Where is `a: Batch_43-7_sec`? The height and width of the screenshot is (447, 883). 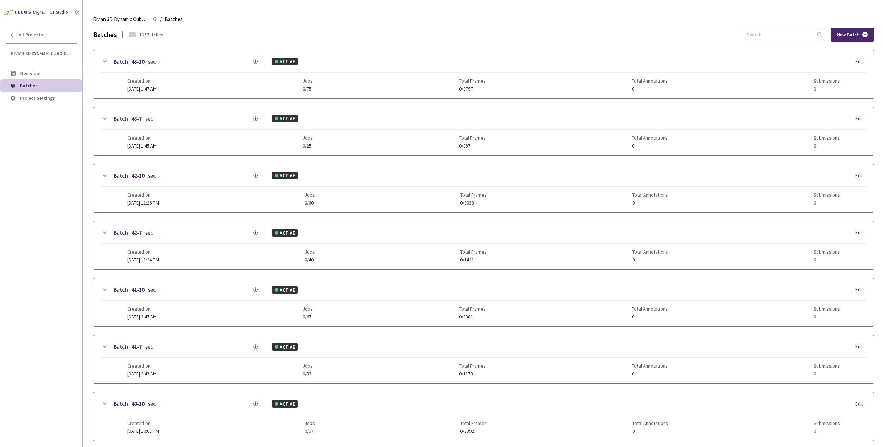 a: Batch_43-7_sec is located at coordinates (133, 118).